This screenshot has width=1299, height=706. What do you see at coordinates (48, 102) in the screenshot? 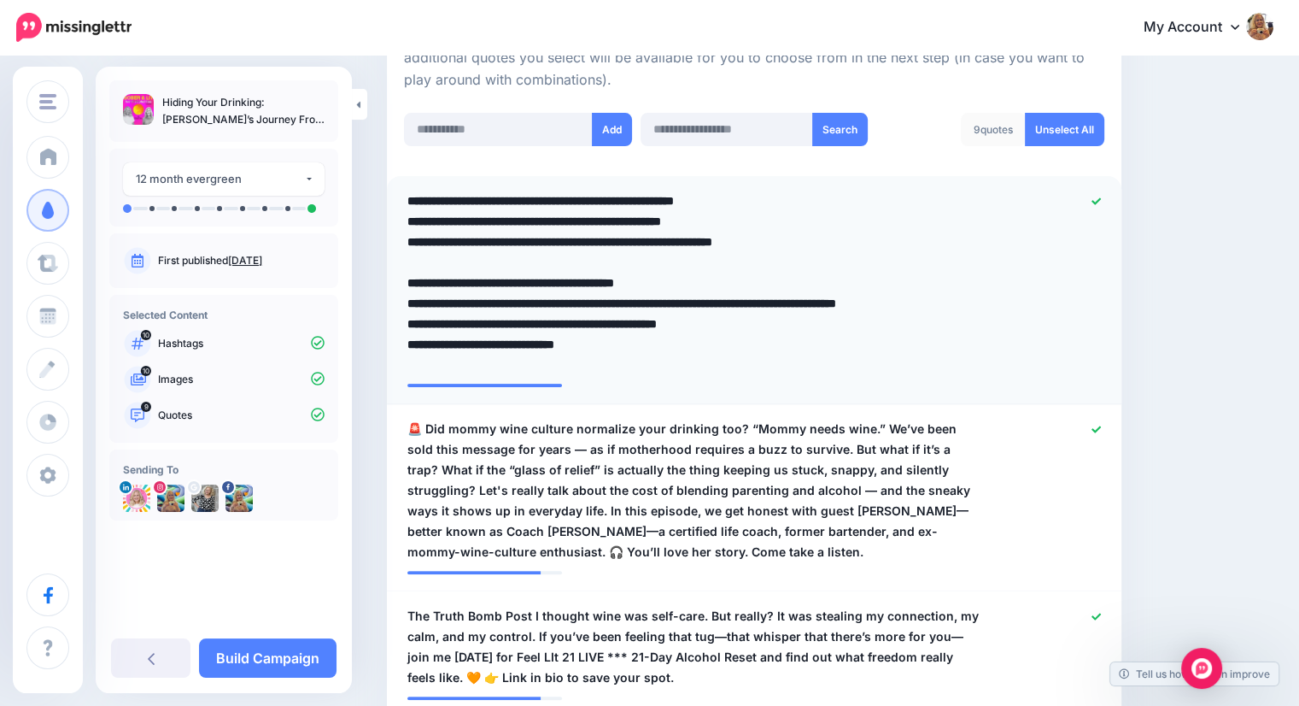
I see `img: menu.png` at bounding box center [48, 102].